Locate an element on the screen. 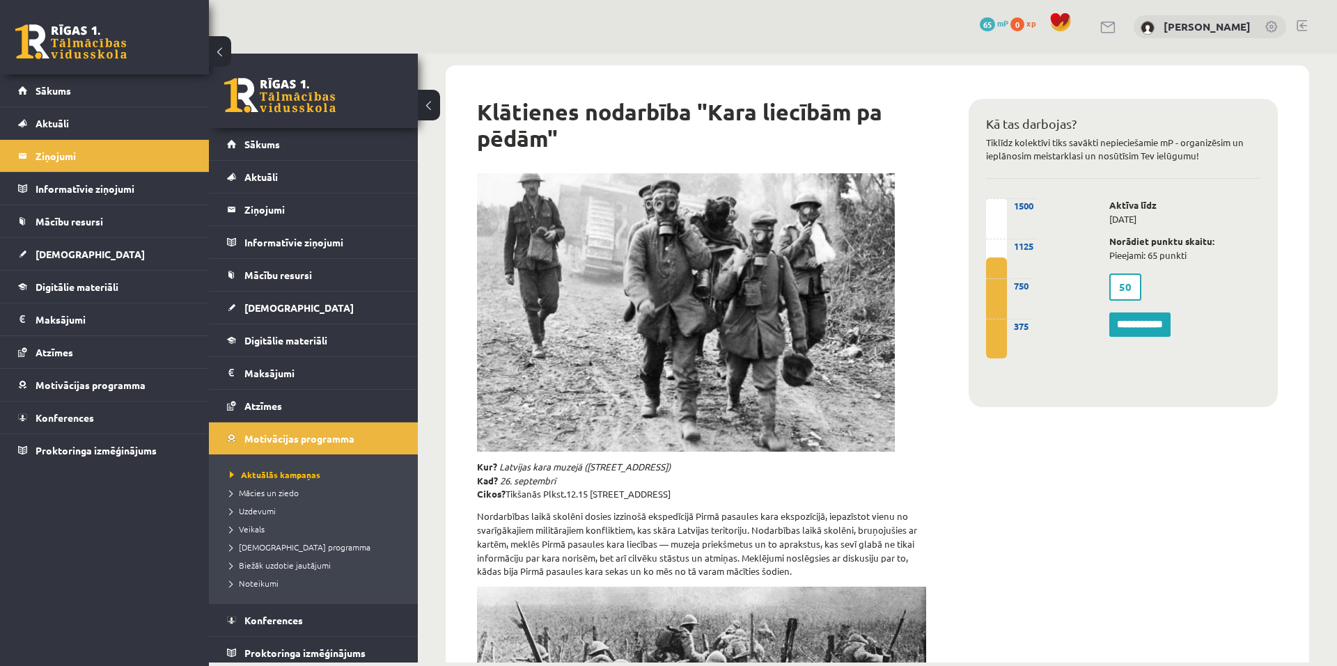 This screenshot has height=666, width=1337. a: Uzdevumi is located at coordinates (108, 457).